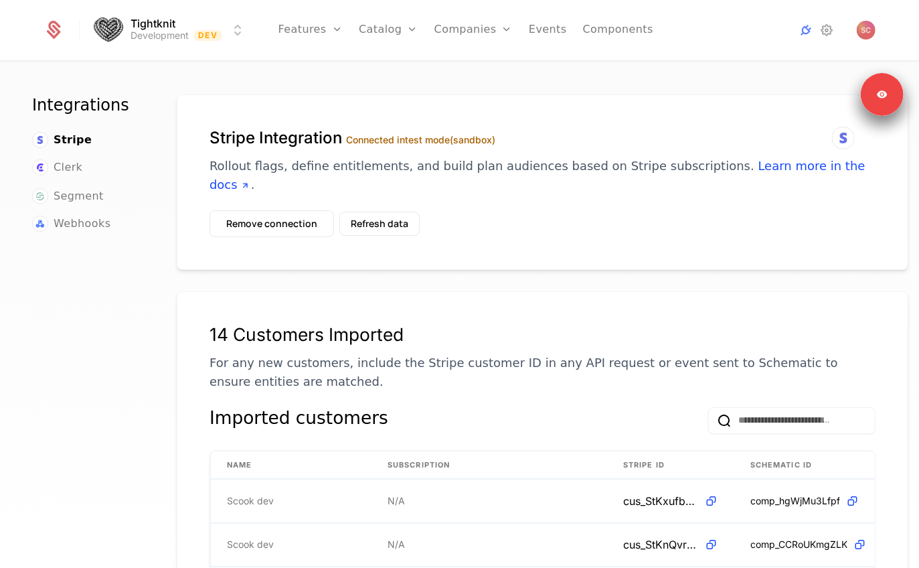 The height and width of the screenshot is (568, 919). I want to click on th: Name, so click(291, 465).